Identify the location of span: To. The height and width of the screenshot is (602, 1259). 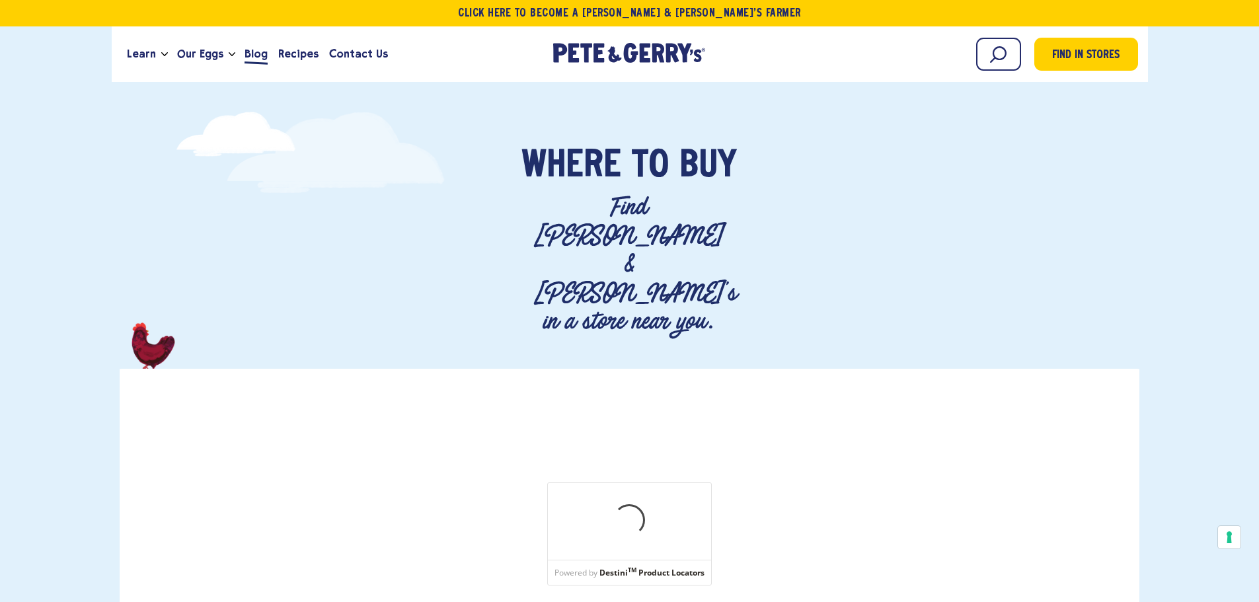
(650, 167).